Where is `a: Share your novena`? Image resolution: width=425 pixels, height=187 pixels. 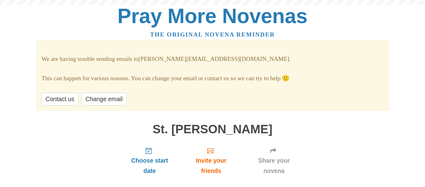
a: Share your novena is located at coordinates (274, 160).